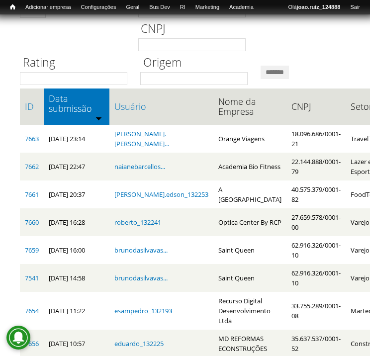  I want to click on span: Início, so click(12, 7).